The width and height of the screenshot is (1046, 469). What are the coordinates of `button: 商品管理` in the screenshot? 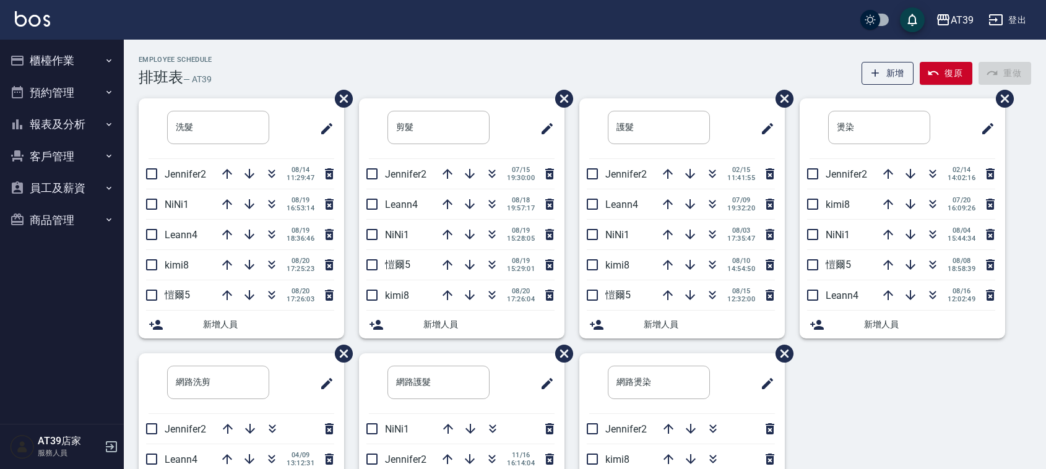 It's located at (62, 220).